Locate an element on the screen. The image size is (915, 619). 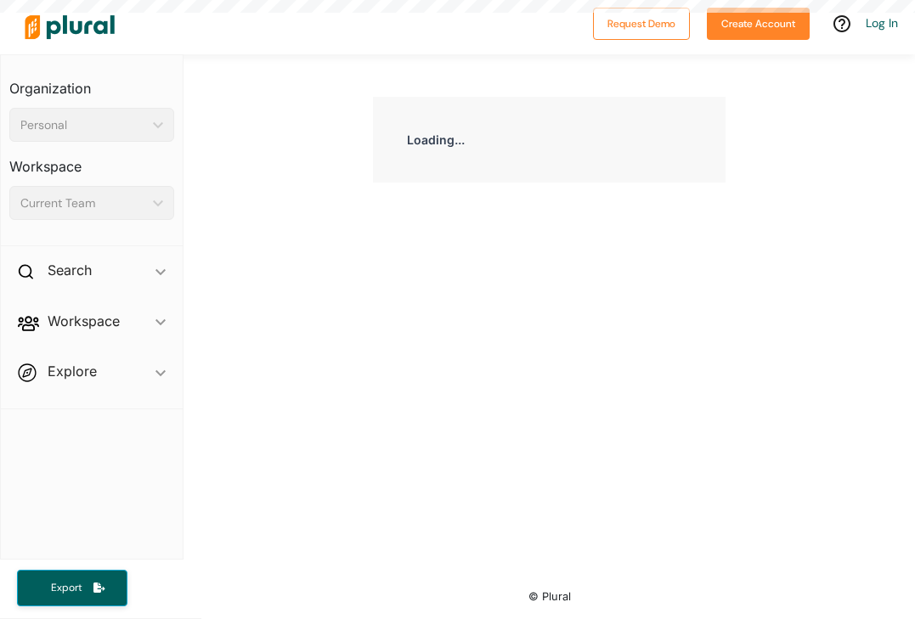
button: Export is located at coordinates (72, 588).